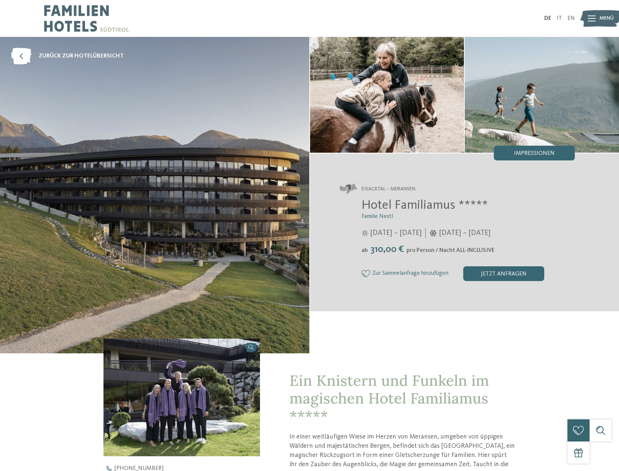 Image resolution: width=619 pixels, height=471 pixels. I want to click on span: Menü, so click(607, 18).